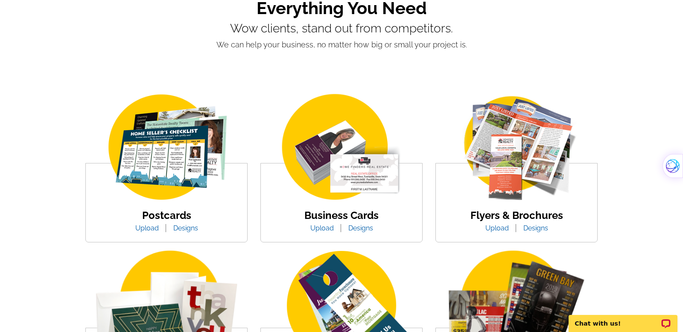 Image resolution: width=683 pixels, height=332 pixels. I want to click on a: Flyers & Brochures, so click(517, 215).